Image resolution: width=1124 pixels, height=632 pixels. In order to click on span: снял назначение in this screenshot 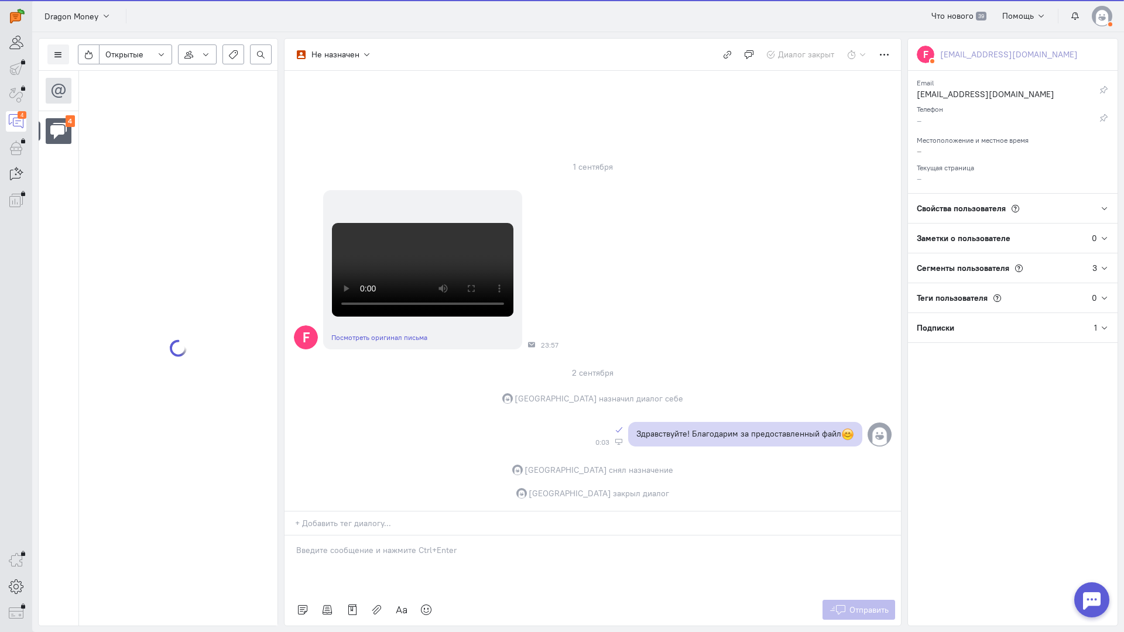, I will do `click(641, 470)`.